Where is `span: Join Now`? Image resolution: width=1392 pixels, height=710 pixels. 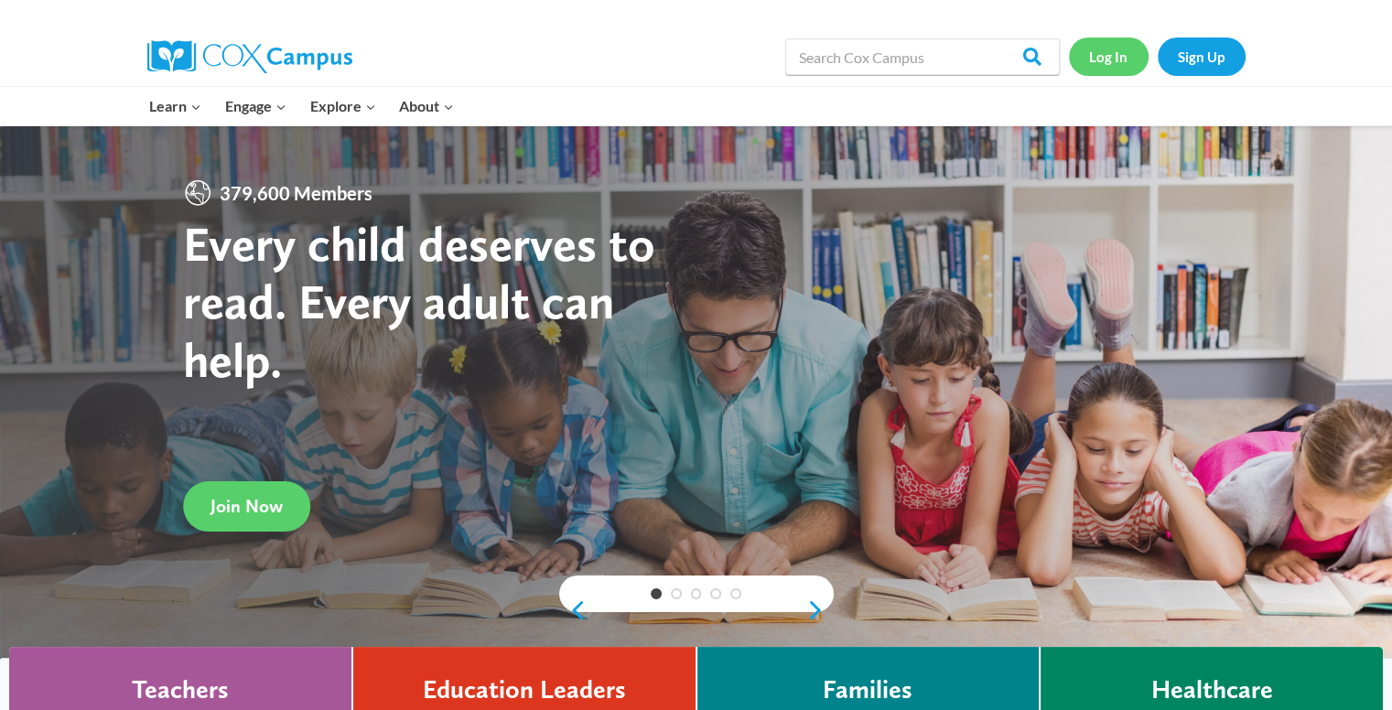
span: Join Now is located at coordinates (246, 506).